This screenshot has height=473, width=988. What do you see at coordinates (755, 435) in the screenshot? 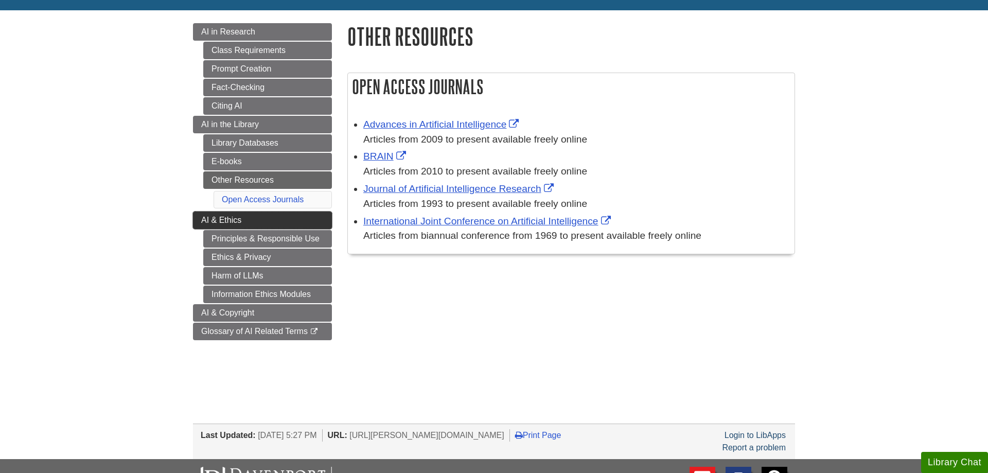
I see `a: Login to LibApps` at bounding box center [755, 435].